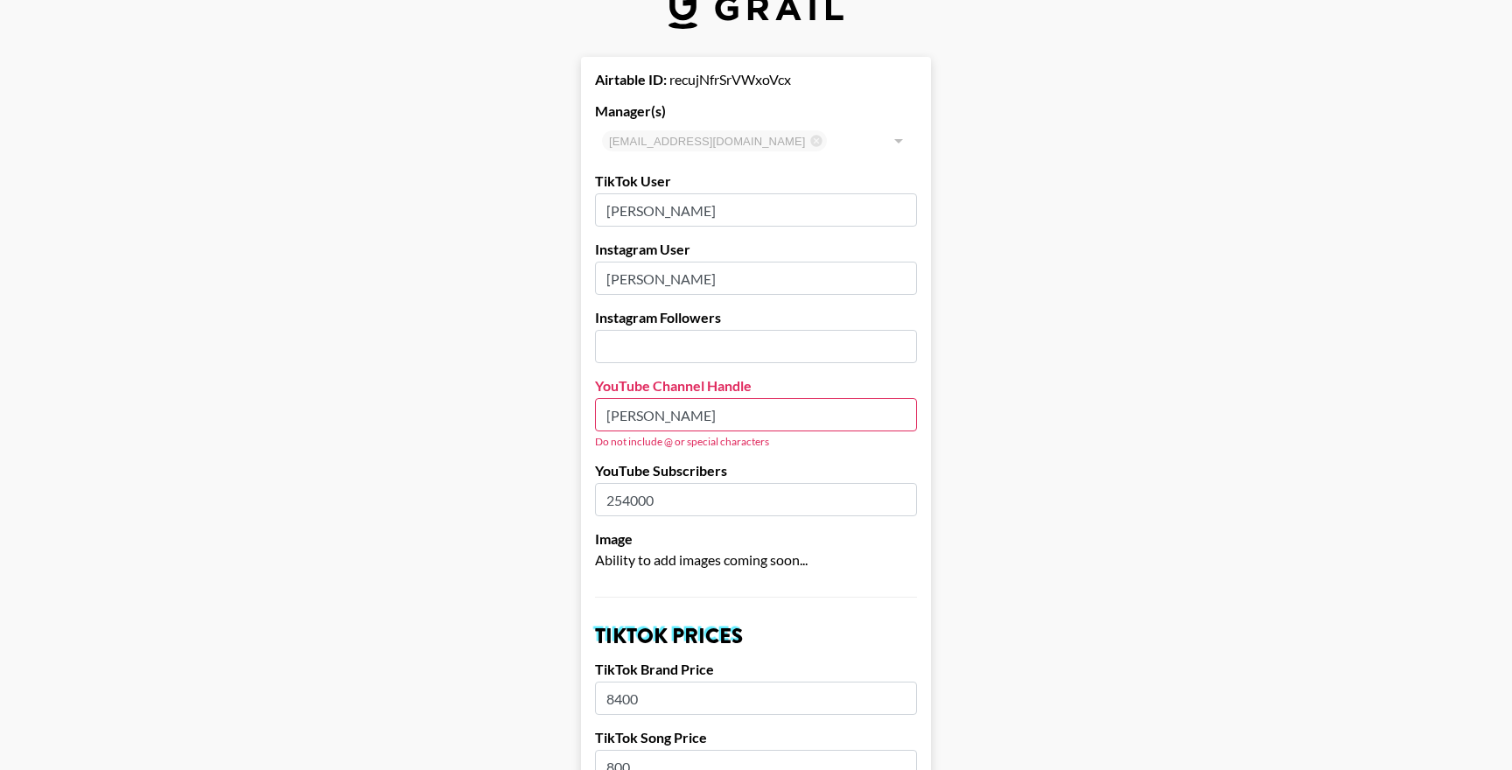  What do you see at coordinates (756, 636) in the screenshot?
I see `h2: TikTok Prices` at bounding box center [756, 636].